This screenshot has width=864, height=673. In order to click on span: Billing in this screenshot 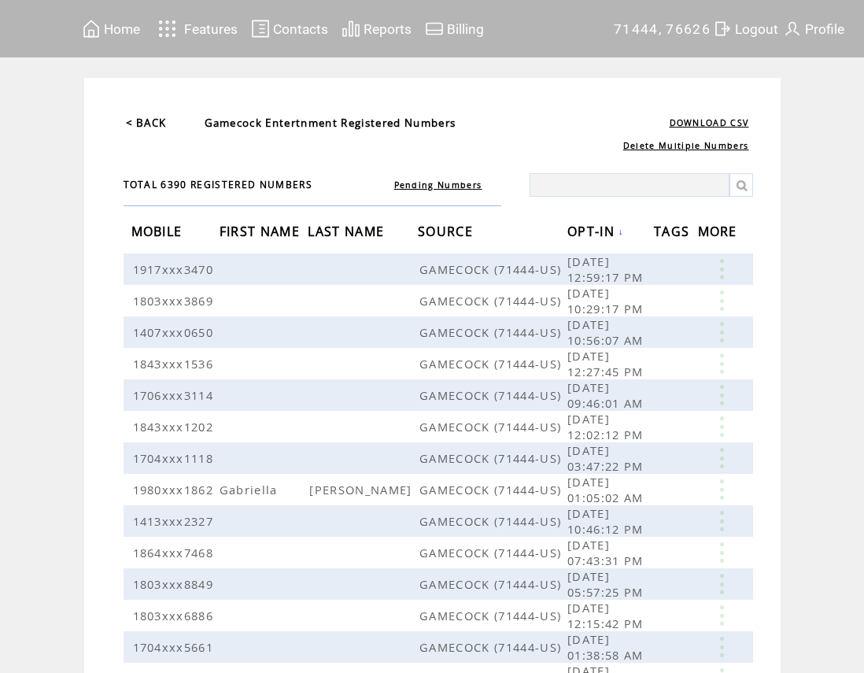, I will do `click(465, 29)`.